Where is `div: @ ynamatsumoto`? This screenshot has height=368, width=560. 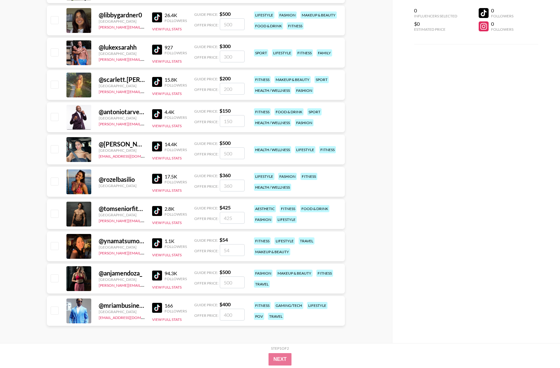 div: @ ynamatsumoto is located at coordinates (122, 241).